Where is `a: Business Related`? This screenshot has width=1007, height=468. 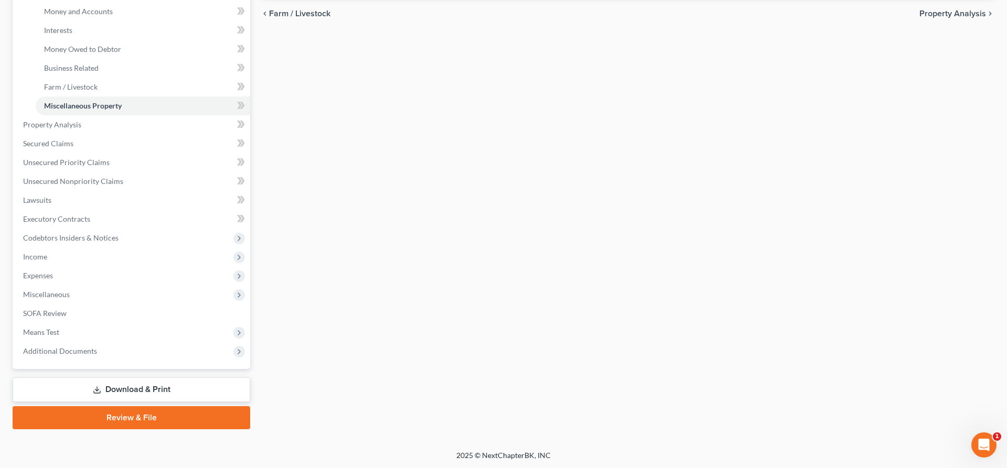
a: Business Related is located at coordinates (143, 68).